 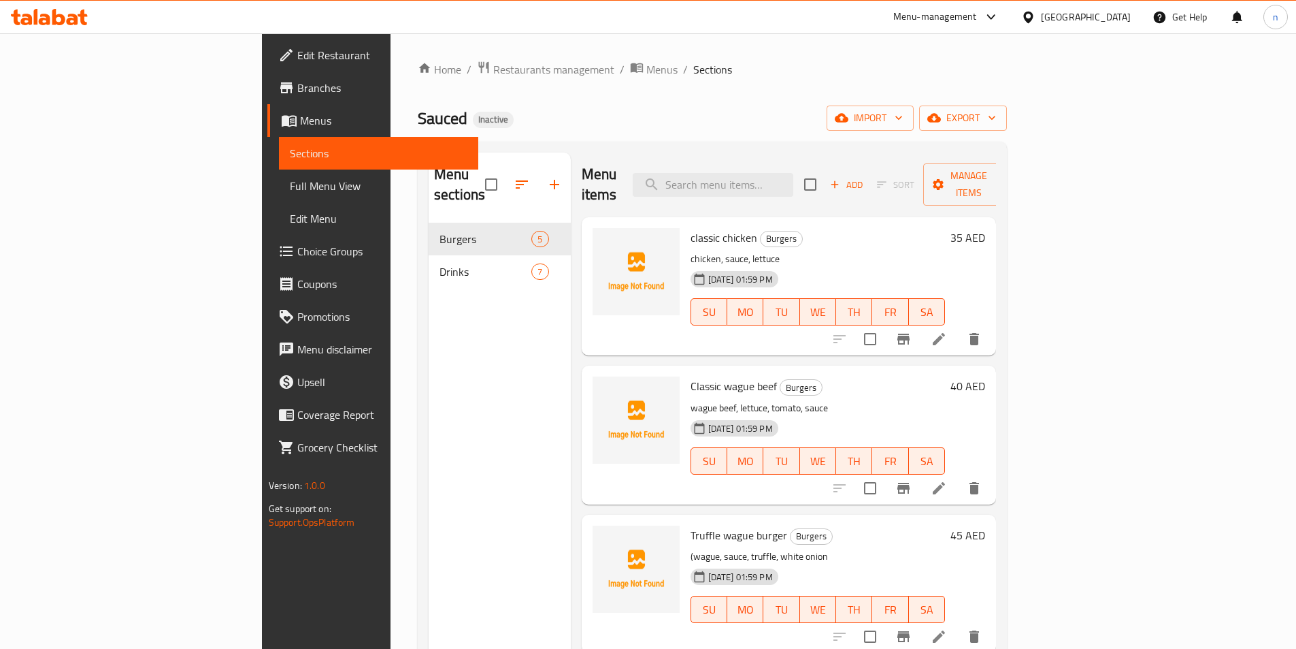 I want to click on span: Menus, so click(x=662, y=69).